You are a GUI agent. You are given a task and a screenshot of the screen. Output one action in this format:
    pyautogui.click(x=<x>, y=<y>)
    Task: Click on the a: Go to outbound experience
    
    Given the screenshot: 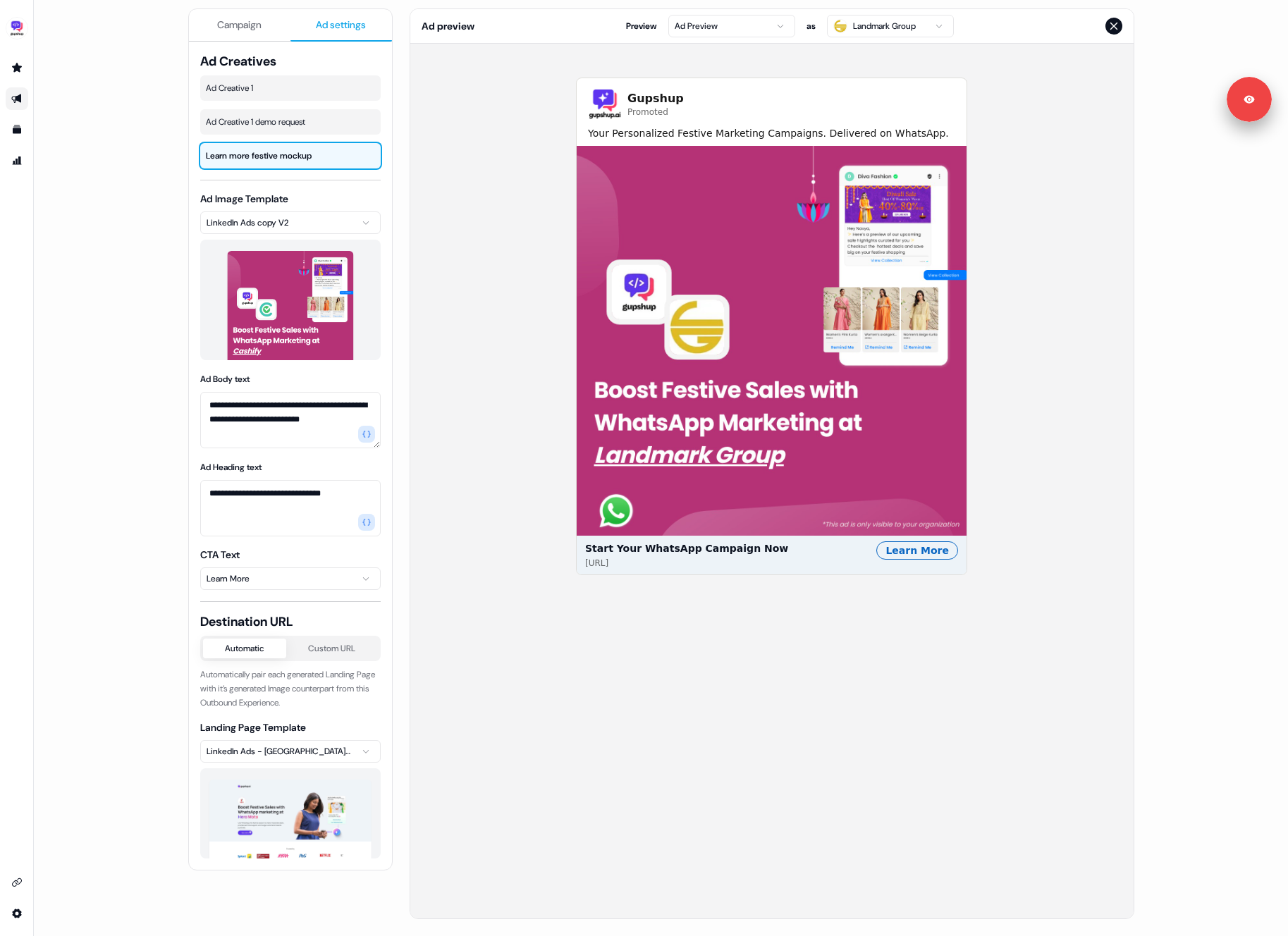 What is the action you would take?
    pyautogui.click(x=17, y=98)
    